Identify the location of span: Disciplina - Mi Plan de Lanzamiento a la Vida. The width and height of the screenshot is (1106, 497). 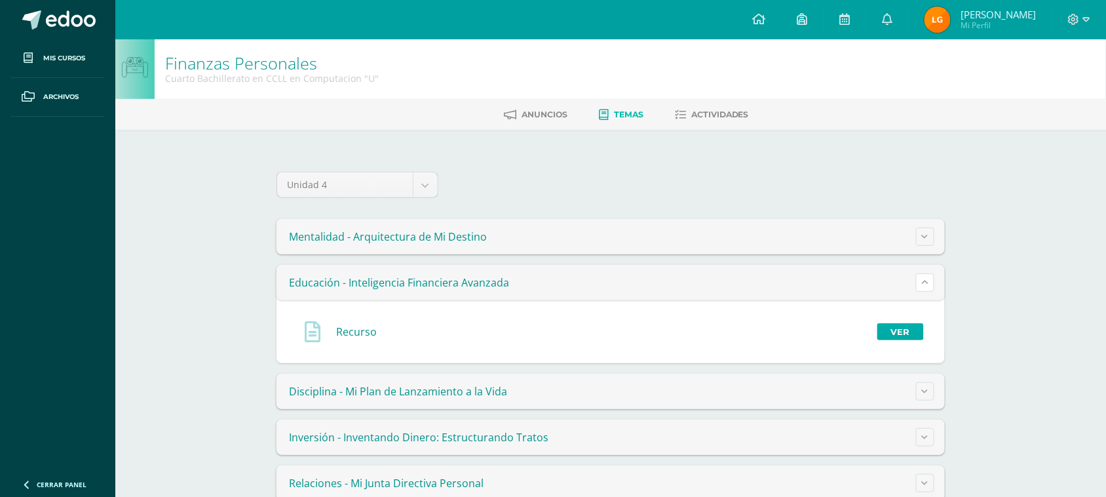
(398, 391).